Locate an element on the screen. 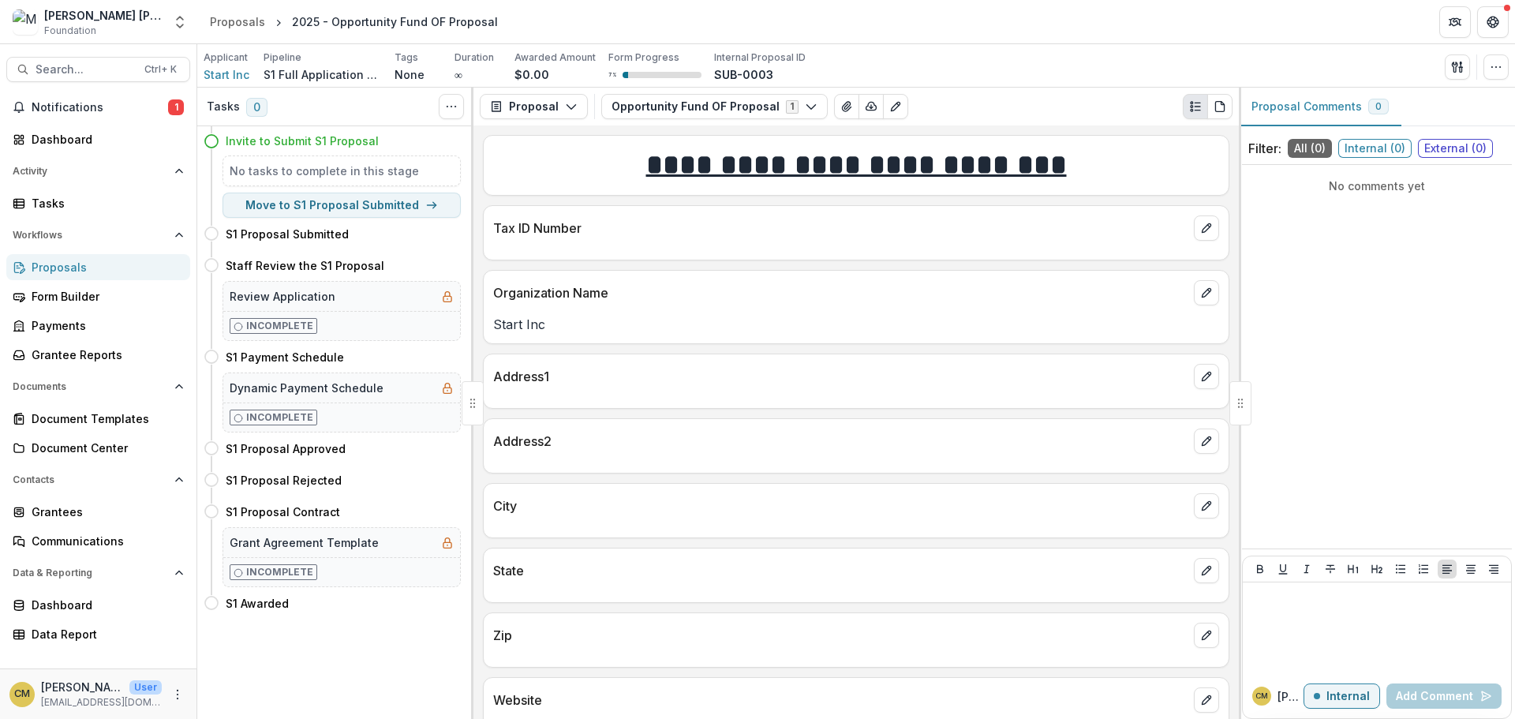 The height and width of the screenshot is (719, 1515). span: 1 is located at coordinates (176, 107).